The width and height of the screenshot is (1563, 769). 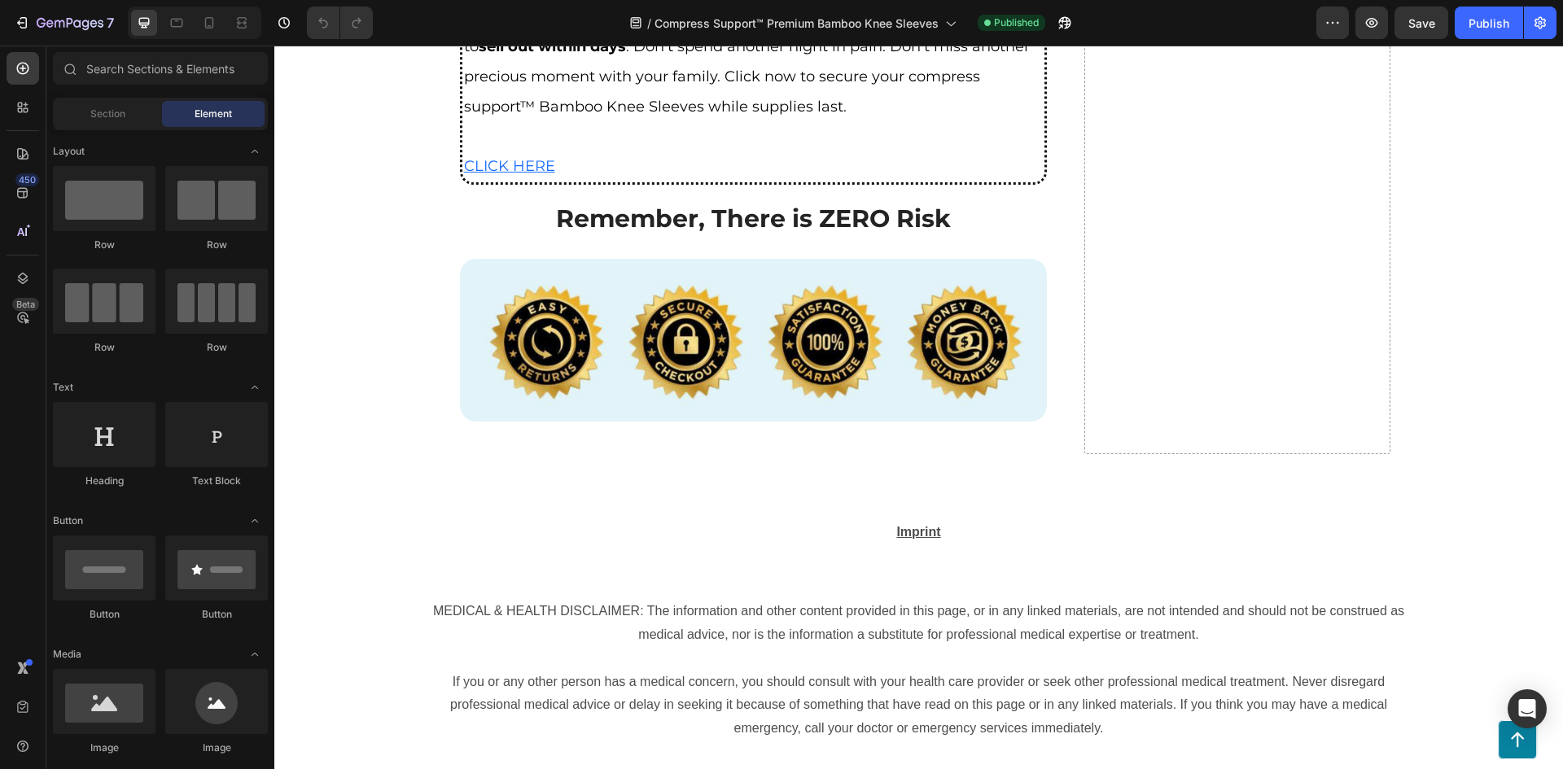 What do you see at coordinates (479, 173) in the screenshot?
I see `strong: Remember, There is ZERO Risk` at bounding box center [479, 173].